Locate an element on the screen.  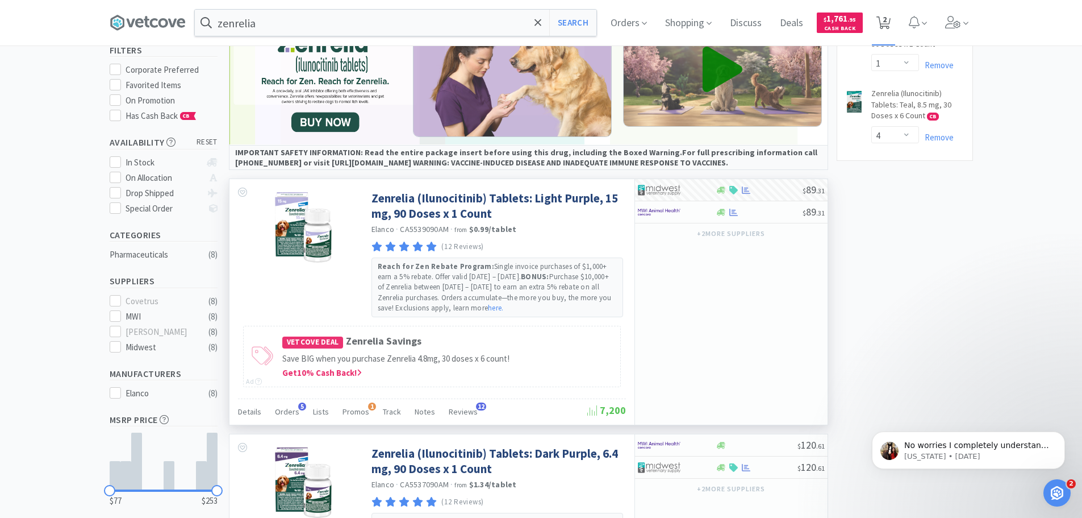
a: 2 is located at coordinates (883, 24).